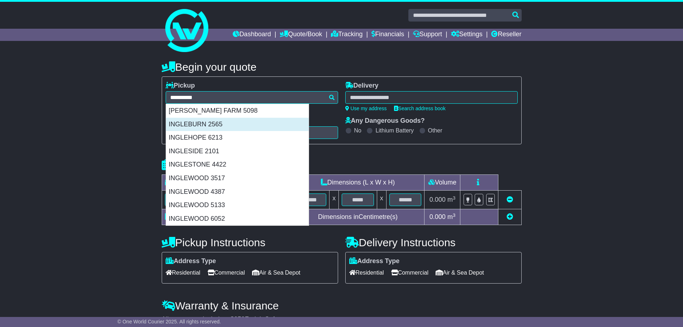  Describe the element at coordinates (385, 121) in the screenshot. I see `label: Any Dangerous Goods?` at that location.